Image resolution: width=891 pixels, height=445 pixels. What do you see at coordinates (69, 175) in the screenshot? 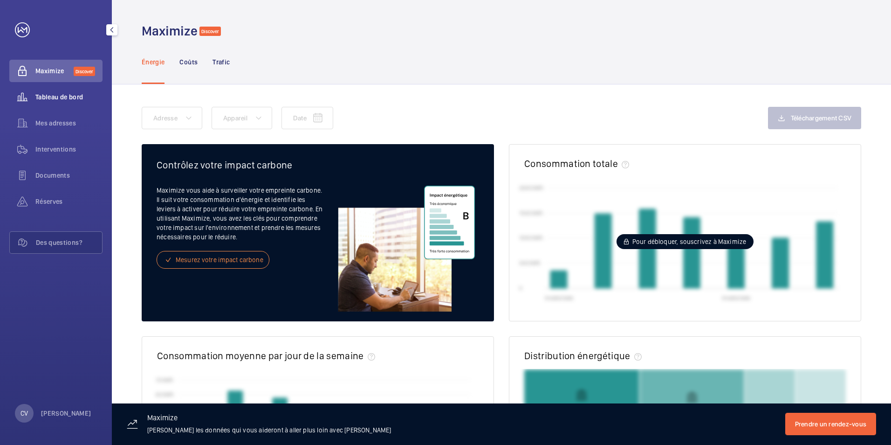
I see `span: Documents` at bounding box center [69, 175].